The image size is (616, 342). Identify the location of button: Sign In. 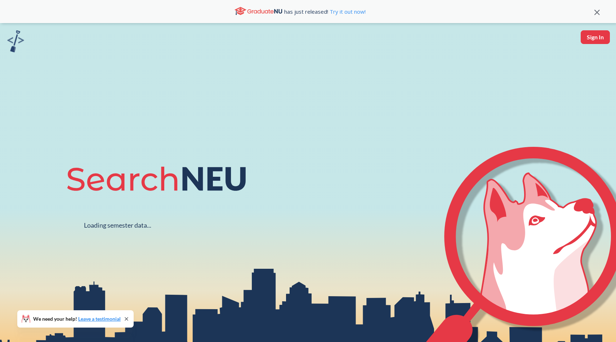
(595, 37).